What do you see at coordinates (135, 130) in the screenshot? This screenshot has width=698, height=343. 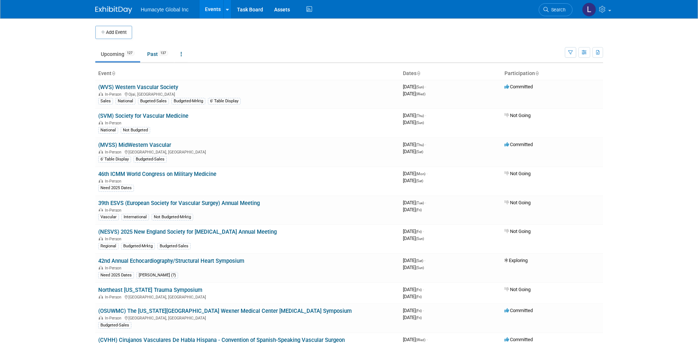 I see `div: Not Budgeted` at bounding box center [135, 130].